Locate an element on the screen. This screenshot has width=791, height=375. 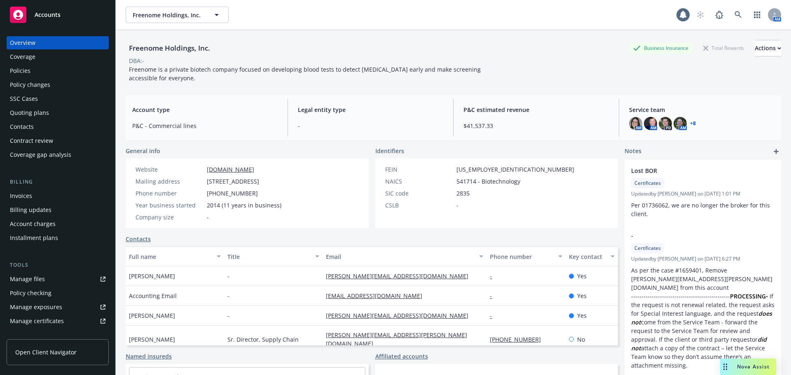
div: Tools is located at coordinates (58, 265).